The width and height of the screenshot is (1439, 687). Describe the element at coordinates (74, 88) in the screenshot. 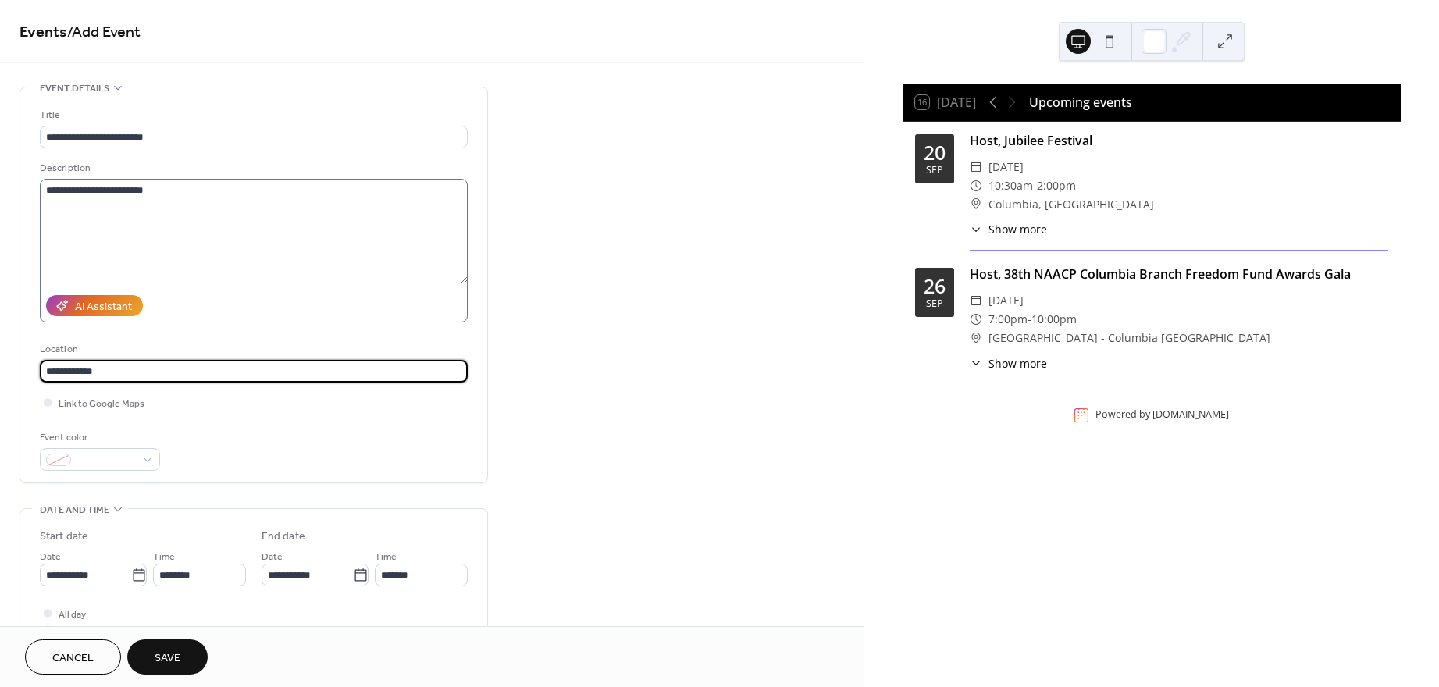

I see `span: Event details` at that location.